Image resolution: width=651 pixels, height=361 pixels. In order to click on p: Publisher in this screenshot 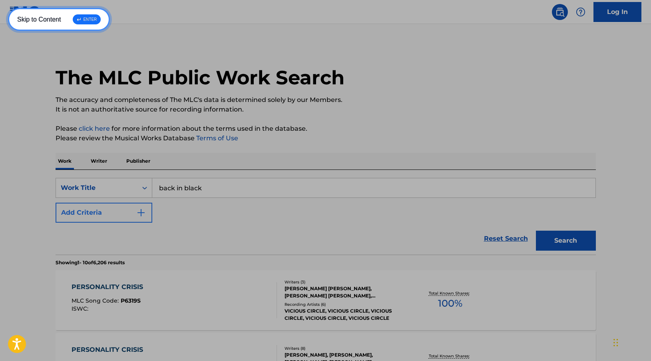, I will do `click(138, 161)`.